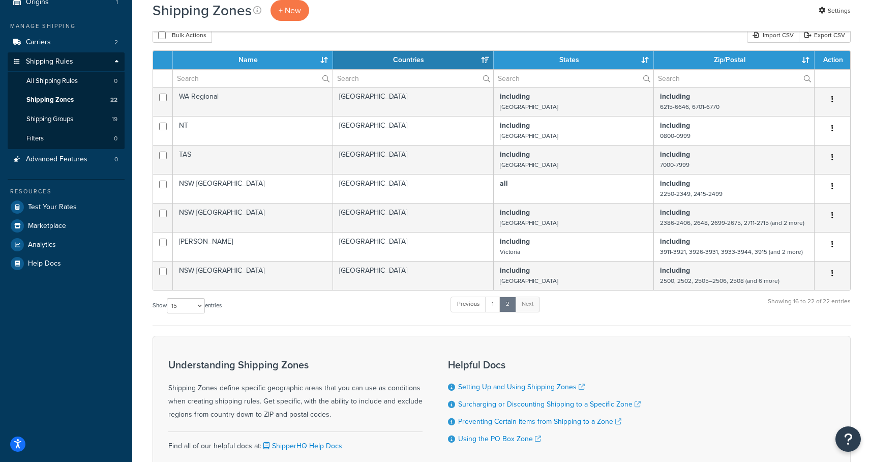 This screenshot has width=871, height=462. What do you see at coordinates (521, 386) in the screenshot?
I see `a: Setting Up and Using Shipping Zones` at bounding box center [521, 386].